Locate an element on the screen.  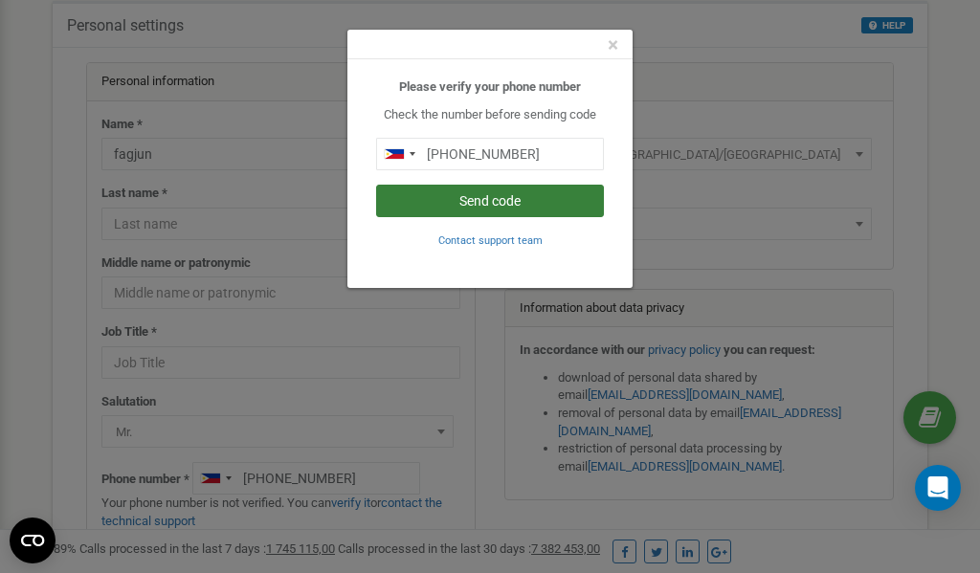
button: Send code is located at coordinates (490, 201).